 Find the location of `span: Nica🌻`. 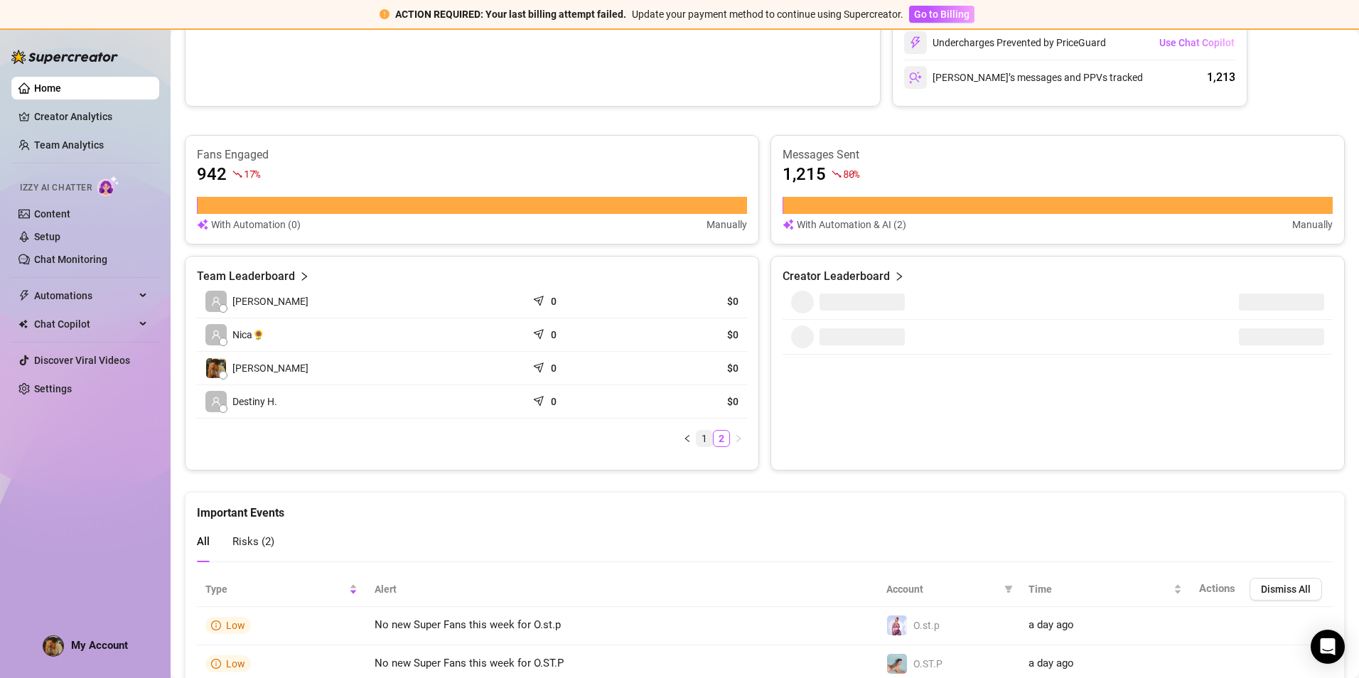

span: Nica🌻 is located at coordinates (248, 335).